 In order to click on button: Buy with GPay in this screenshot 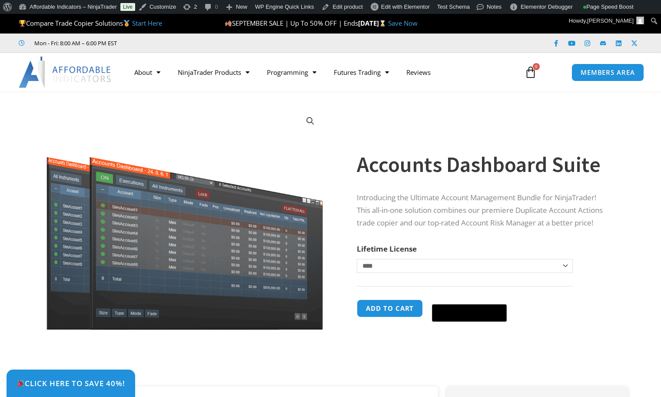, I will do `click(470, 313)`.